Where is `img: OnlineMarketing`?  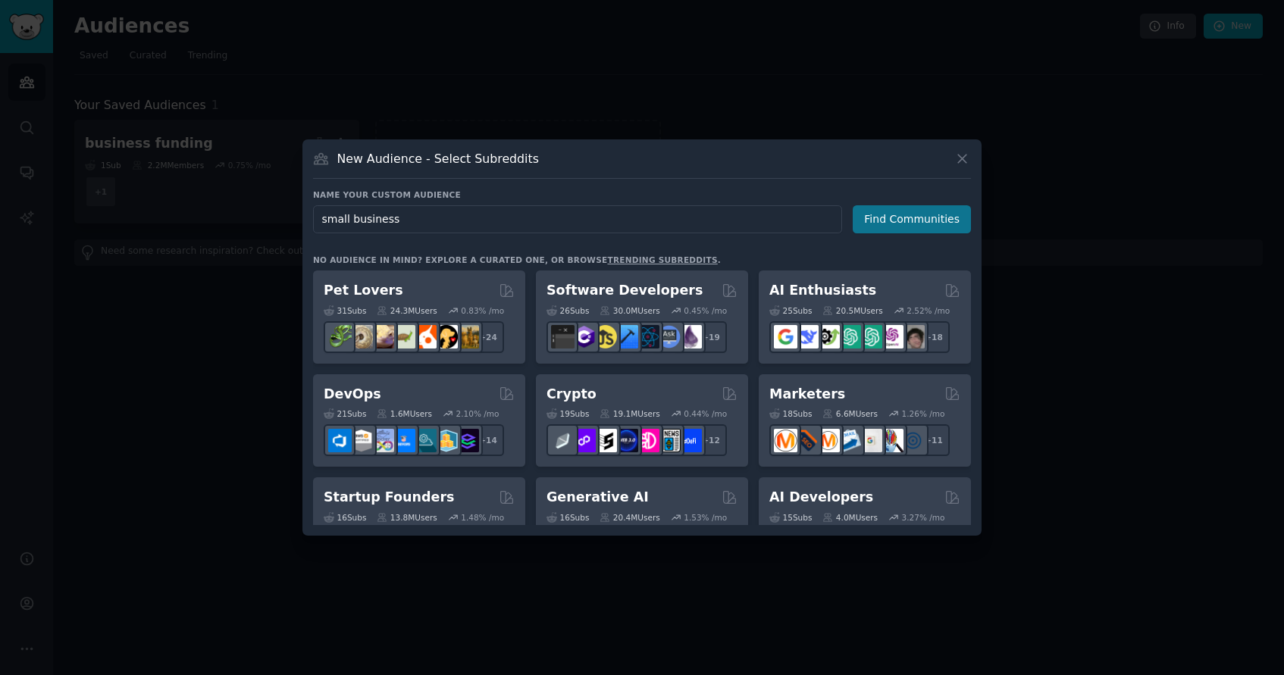 img: OnlineMarketing is located at coordinates (912, 440).